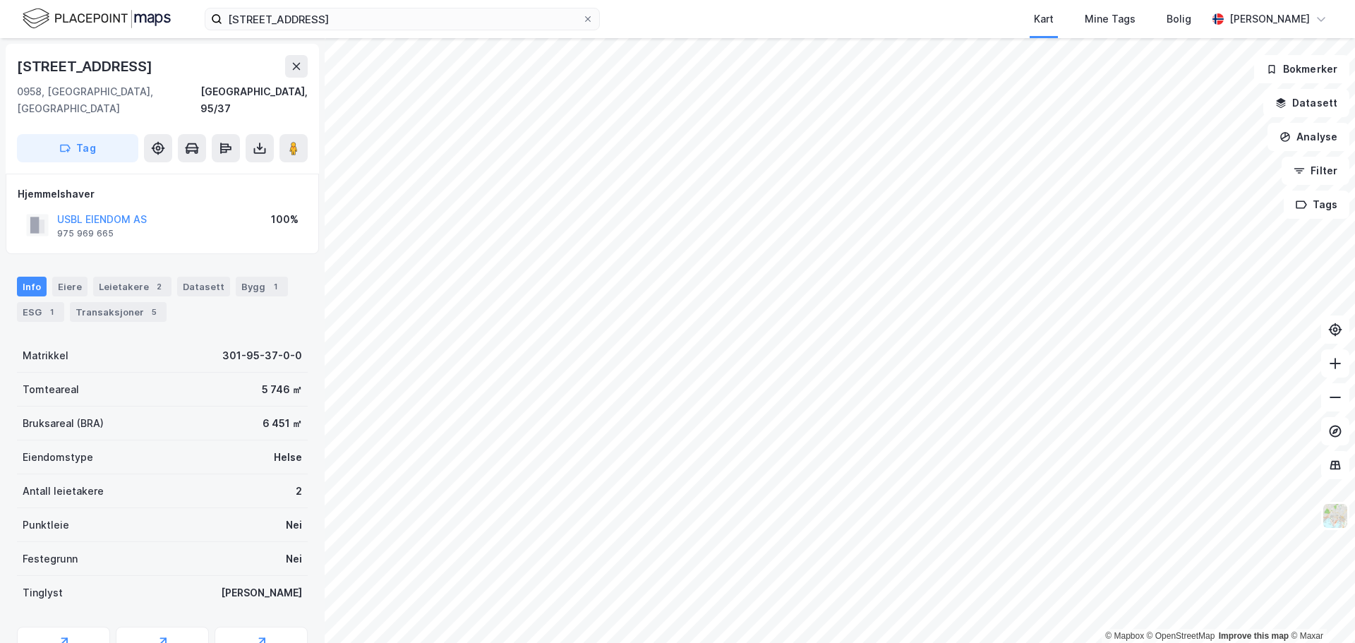 Image resolution: width=1355 pixels, height=643 pixels. Describe the element at coordinates (46, 525) in the screenshot. I see `div: Punktleie` at that location.